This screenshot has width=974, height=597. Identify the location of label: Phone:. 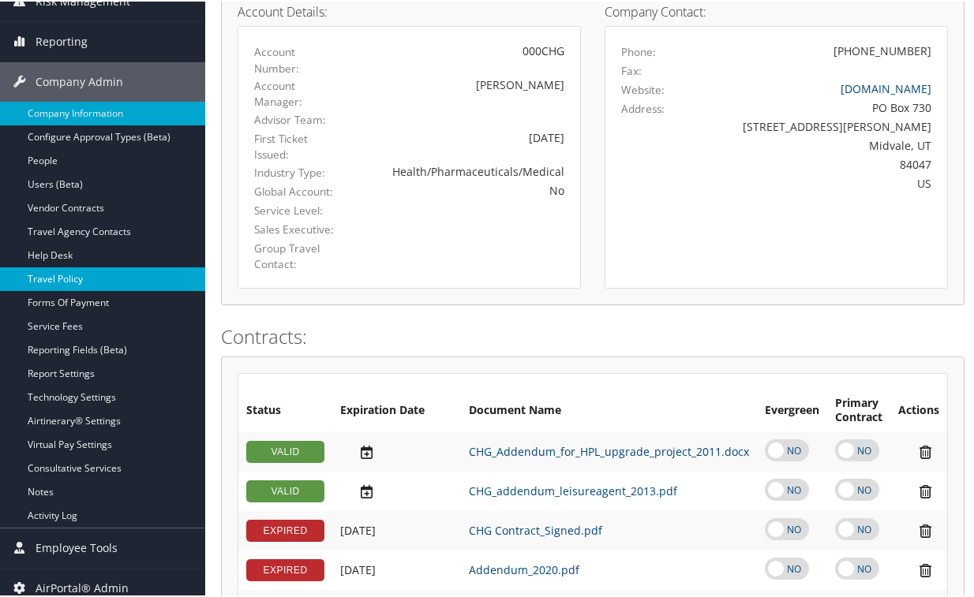
(638, 50).